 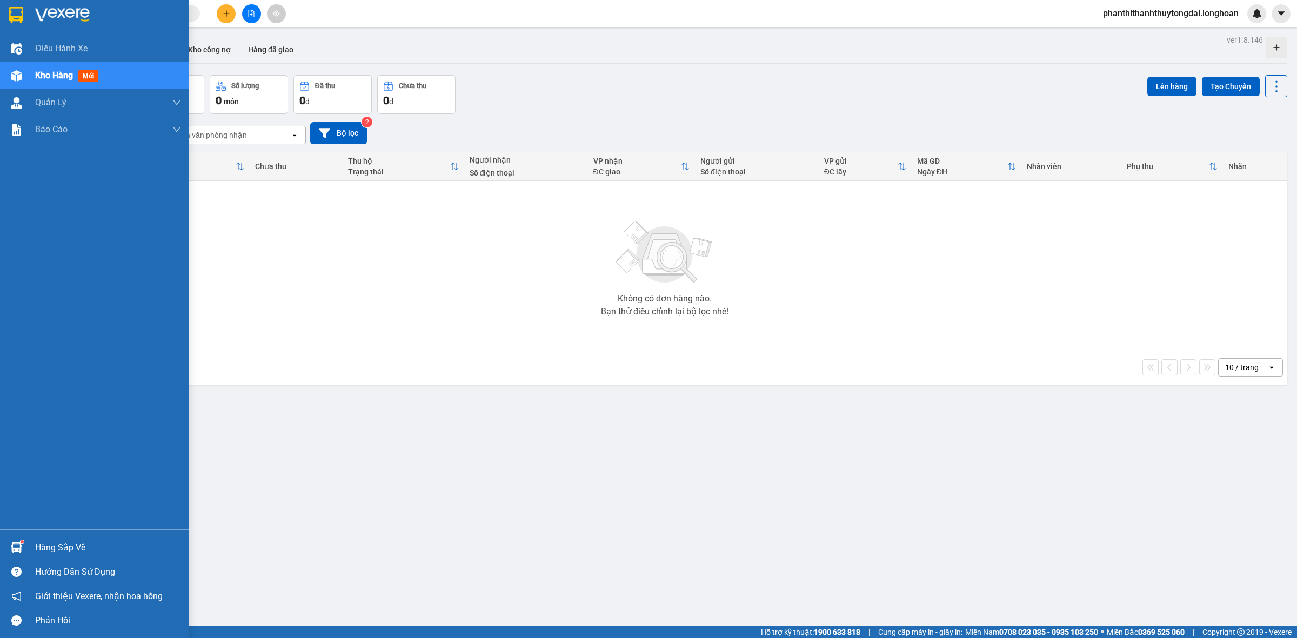 What do you see at coordinates (1257, 14) in the screenshot?
I see `img: icon-new-feature` at bounding box center [1257, 14].